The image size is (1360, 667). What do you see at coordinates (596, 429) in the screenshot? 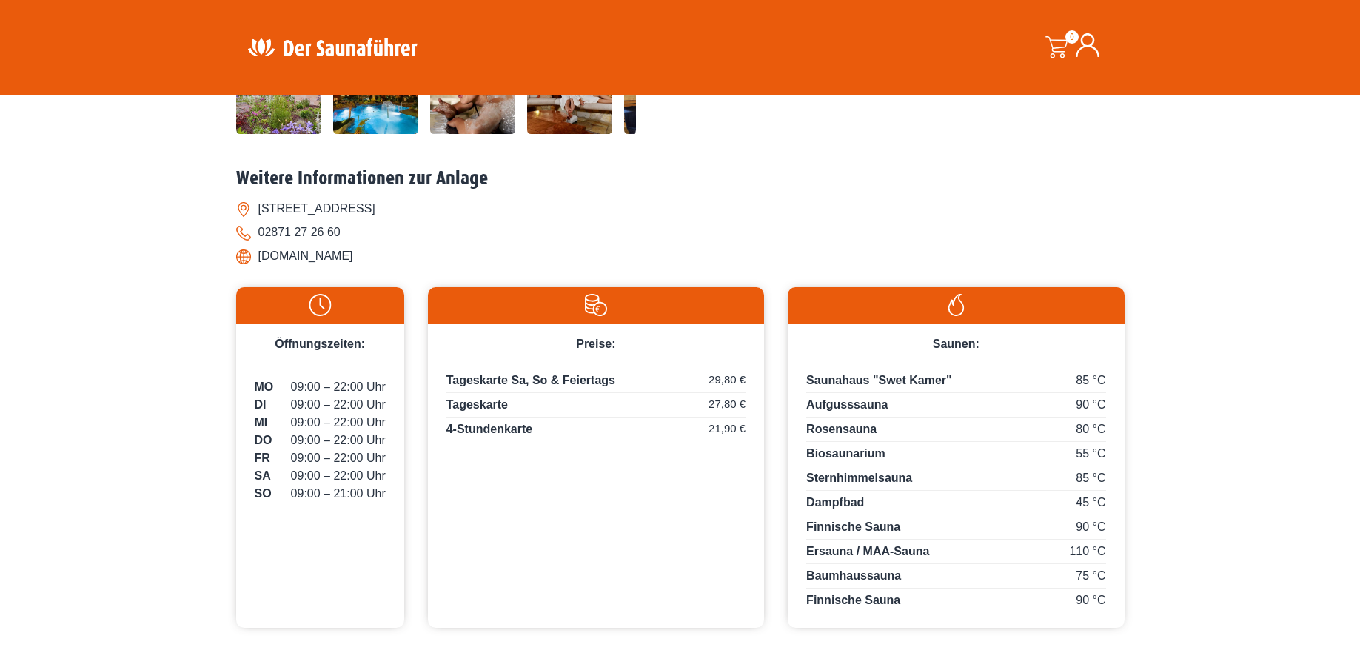
I see `p: 4-Stundenkarte` at bounding box center [596, 429].